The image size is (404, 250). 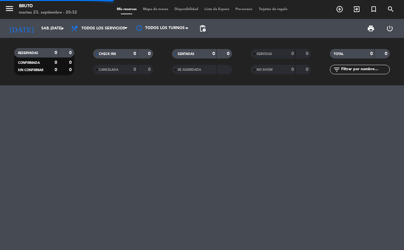 What do you see at coordinates (107, 54) in the screenshot?
I see `span: CHECK INS` at bounding box center [107, 54].